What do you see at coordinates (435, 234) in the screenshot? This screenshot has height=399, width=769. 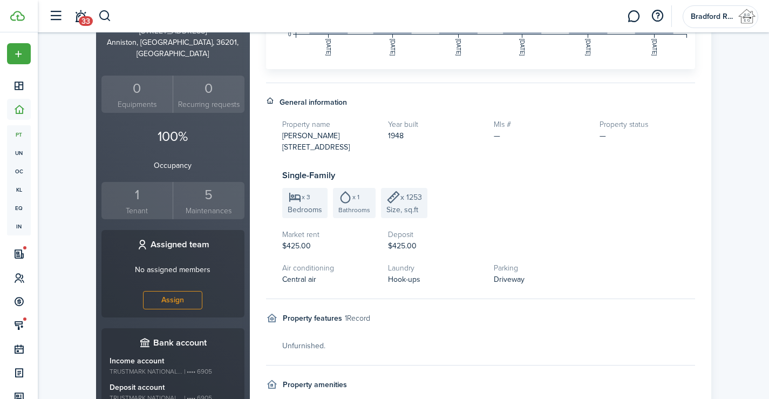 I see `h5: Deposit` at bounding box center [435, 234].